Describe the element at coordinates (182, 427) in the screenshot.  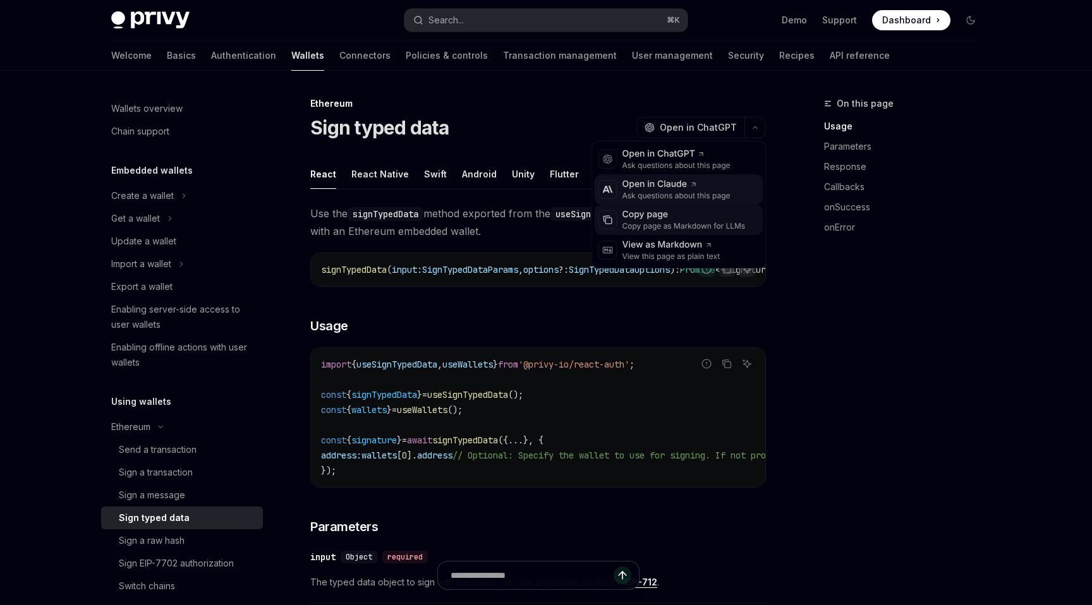
I see `button: Toggle Ethereum section` at that location.